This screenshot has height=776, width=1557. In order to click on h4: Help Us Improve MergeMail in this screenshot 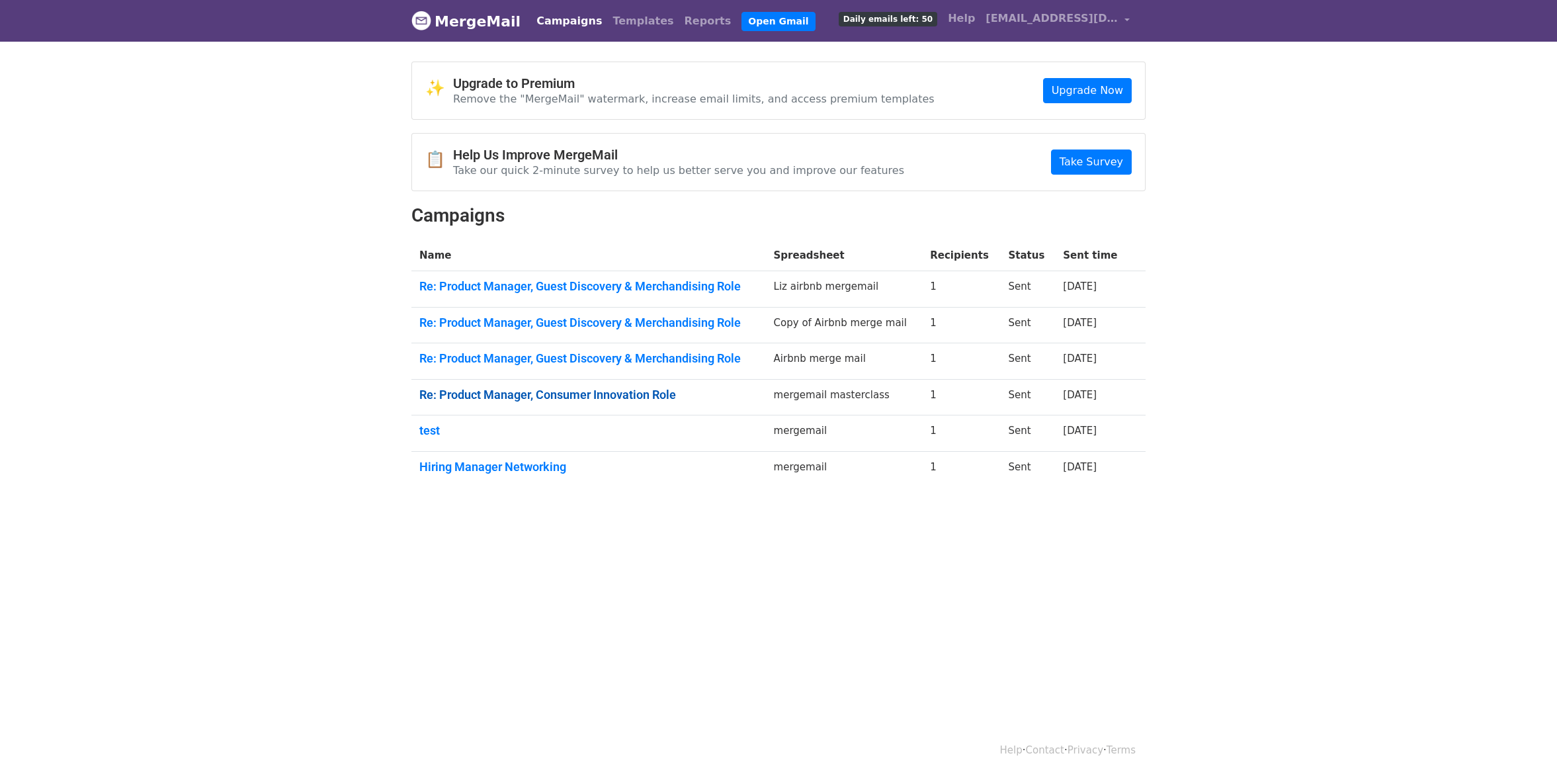, I will do `click(679, 155)`.